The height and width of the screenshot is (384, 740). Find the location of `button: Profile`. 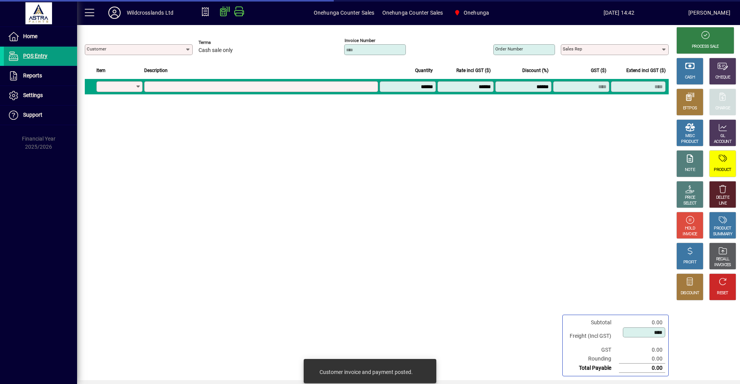

button: Profile is located at coordinates (114, 13).